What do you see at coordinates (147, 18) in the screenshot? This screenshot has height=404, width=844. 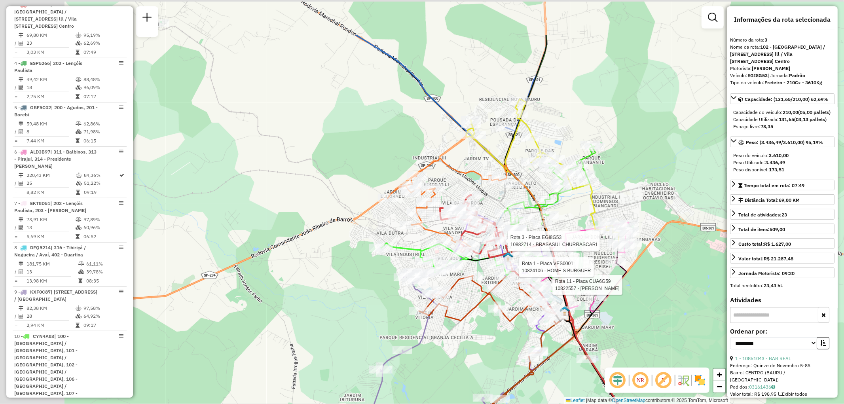 I see `a: Nova sessão e pesquisa` at bounding box center [147, 18].